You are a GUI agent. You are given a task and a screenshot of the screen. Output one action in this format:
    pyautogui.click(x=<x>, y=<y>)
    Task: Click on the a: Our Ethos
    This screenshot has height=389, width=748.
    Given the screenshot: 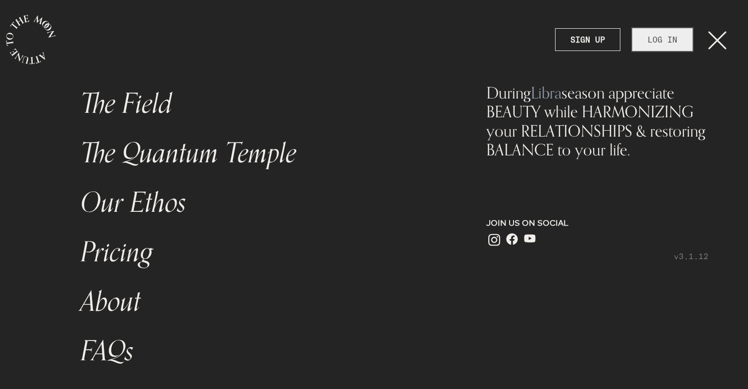 What is the action you would take?
    pyautogui.click(x=262, y=203)
    